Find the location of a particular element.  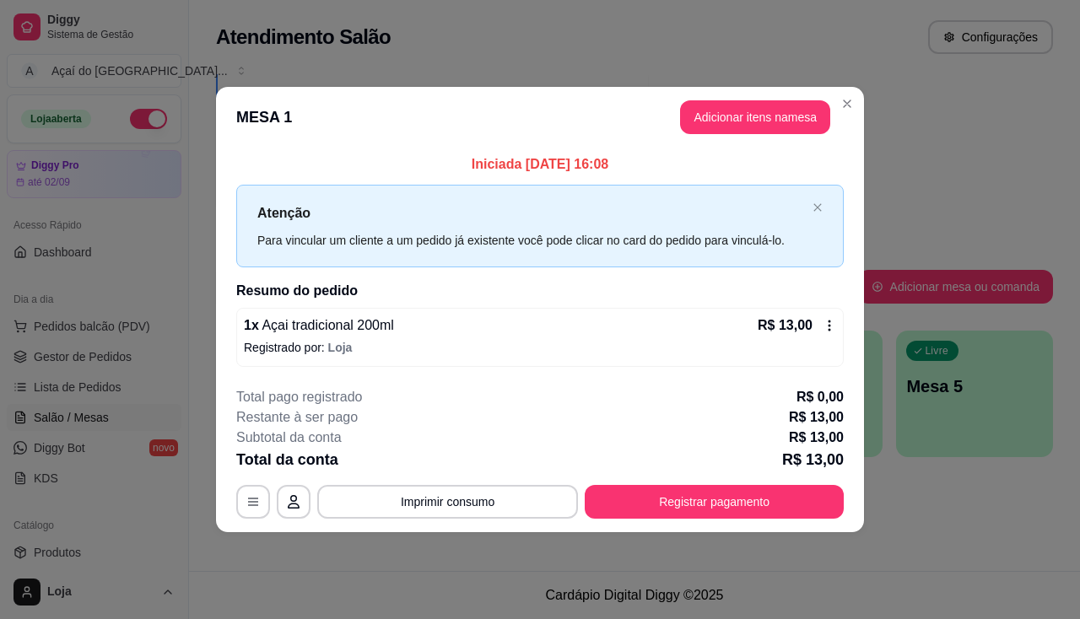

p: R$ 0,00 is located at coordinates (820, 397).